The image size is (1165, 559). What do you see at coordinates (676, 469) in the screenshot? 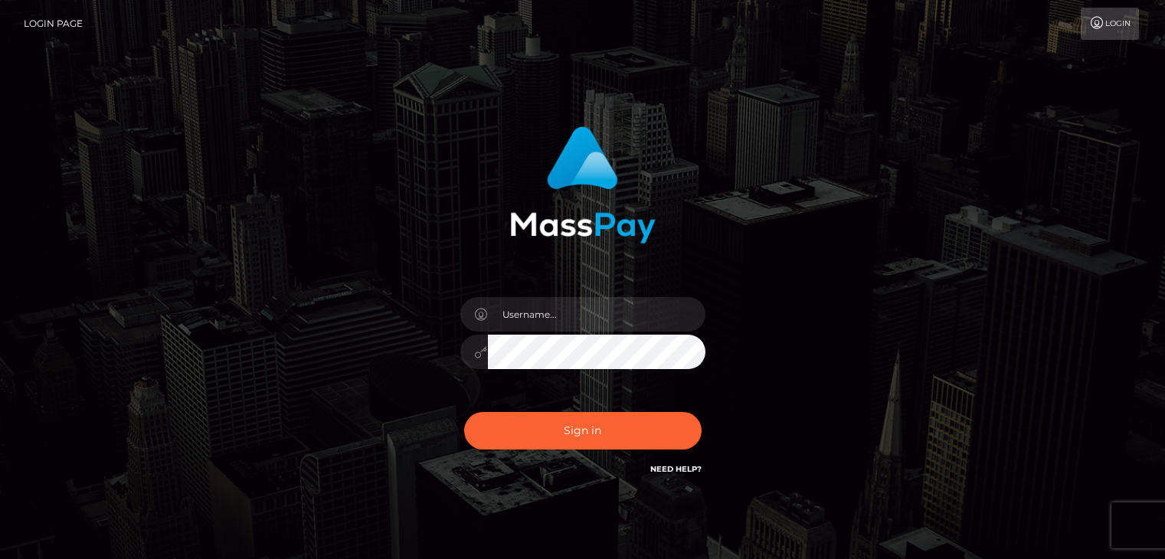
I see `a: Need Help?` at bounding box center [676, 469].